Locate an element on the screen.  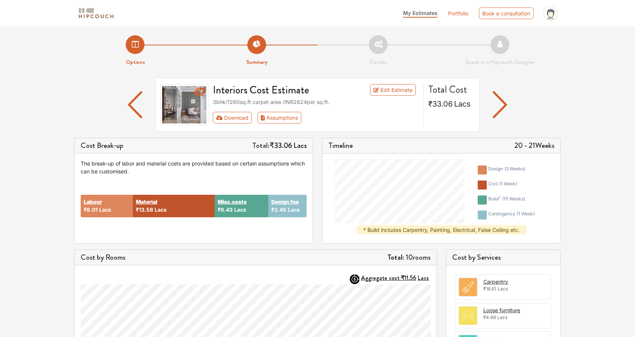
strong: Total: is located at coordinates (396, 257).